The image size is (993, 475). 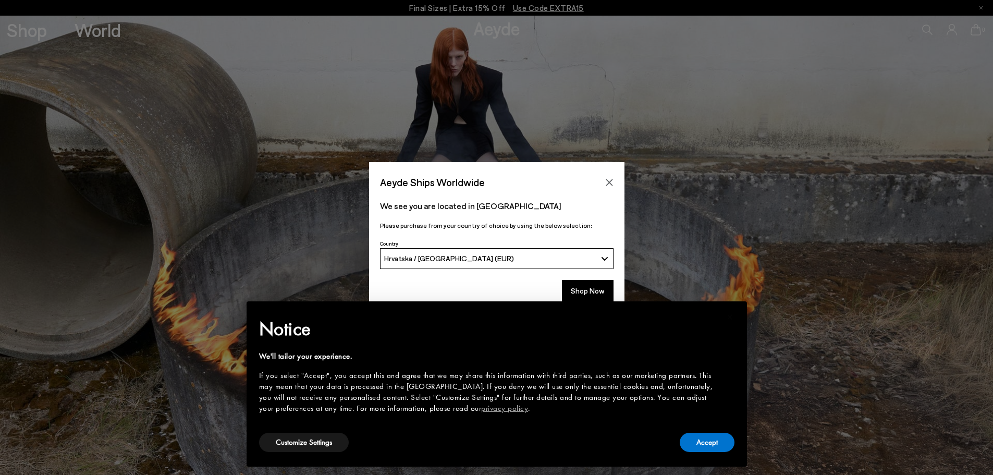 I want to click on button: Customize Settings, so click(x=304, y=442).